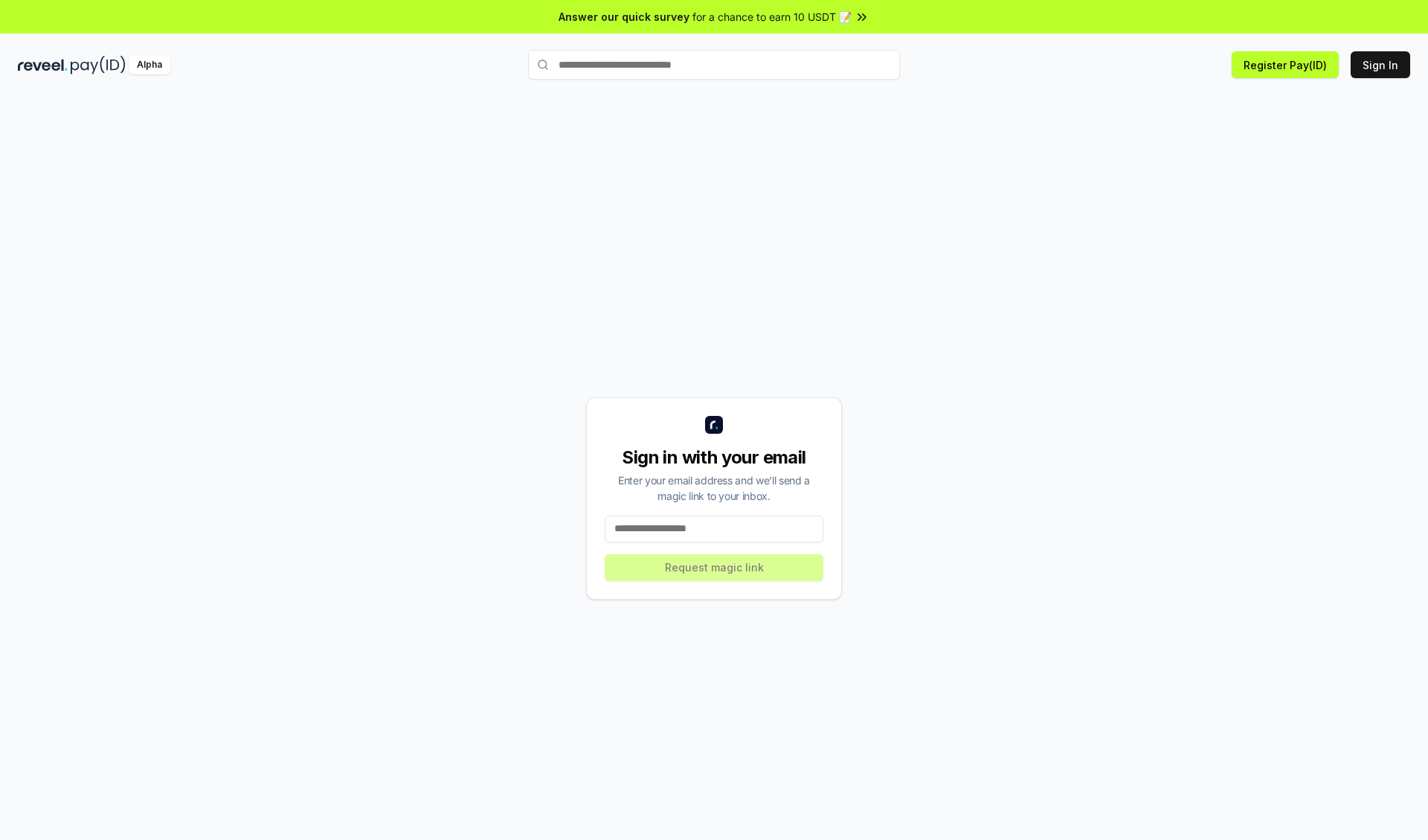 This screenshot has height=840, width=1428. I want to click on button: Sign In, so click(1380, 65).